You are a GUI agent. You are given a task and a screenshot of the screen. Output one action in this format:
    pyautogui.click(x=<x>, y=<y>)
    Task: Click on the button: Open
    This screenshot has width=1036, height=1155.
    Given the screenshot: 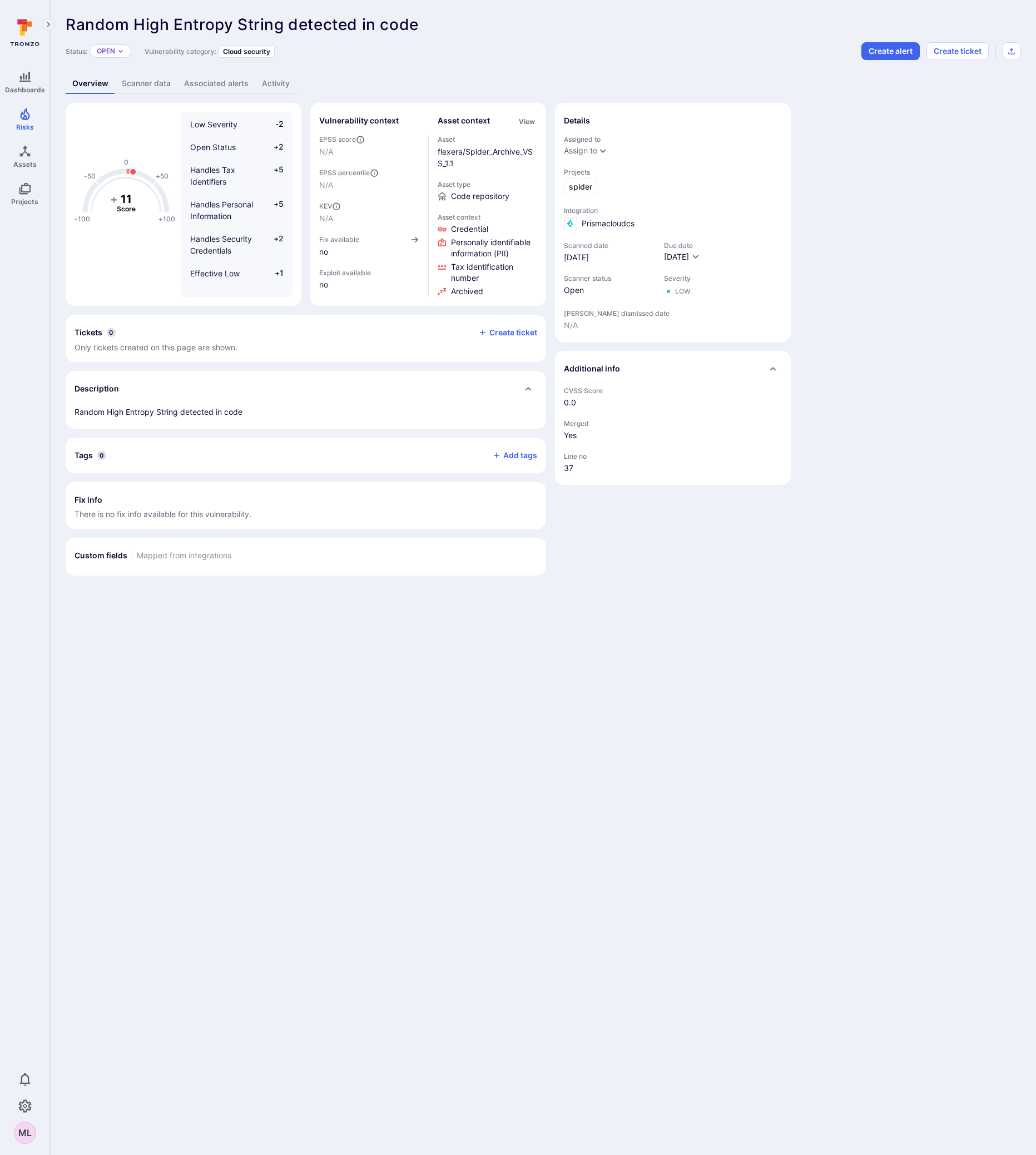 What is the action you would take?
    pyautogui.click(x=106, y=52)
    